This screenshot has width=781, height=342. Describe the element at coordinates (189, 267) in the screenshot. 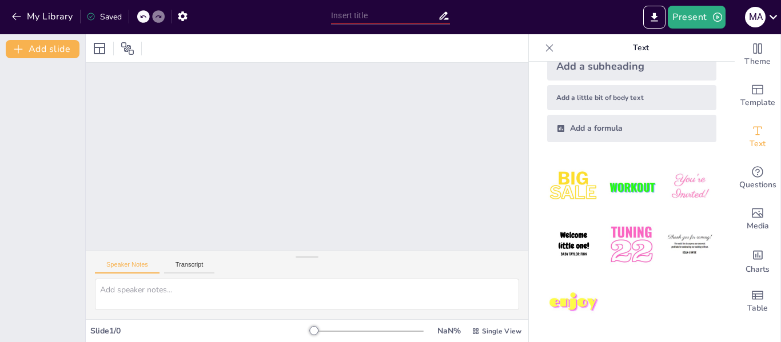

I see `button: Transcript` at that location.